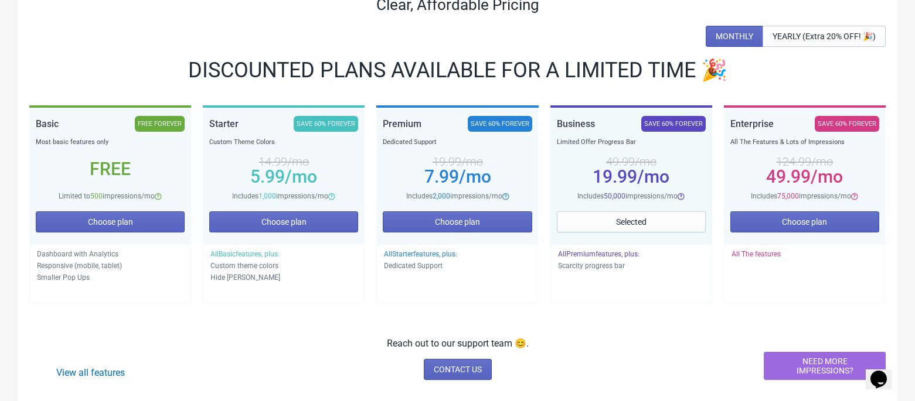 The image size is (915, 401). Describe the element at coordinates (734, 36) in the screenshot. I see `button: MONTHLY` at that location.